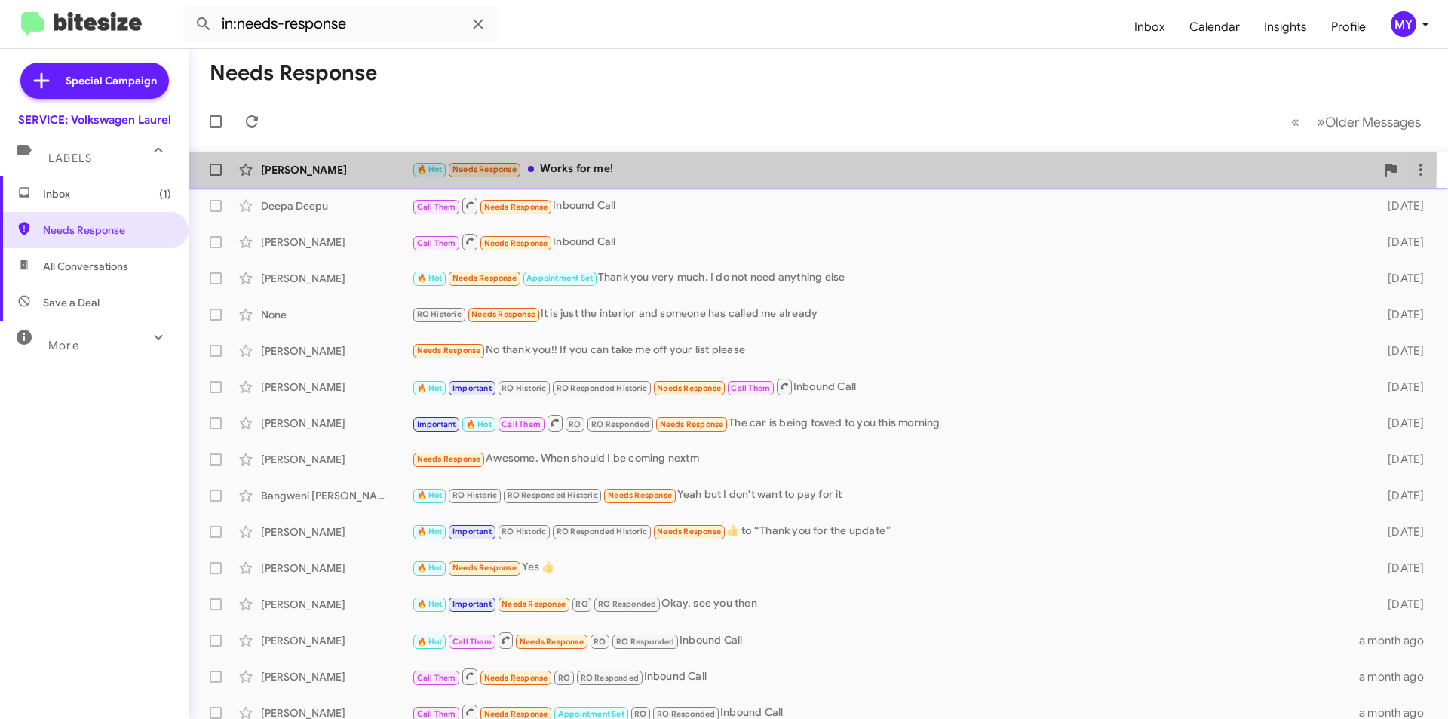  What do you see at coordinates (887, 422) in the screenshot?
I see `div: The car is being towed to you this morning` at bounding box center [887, 422].